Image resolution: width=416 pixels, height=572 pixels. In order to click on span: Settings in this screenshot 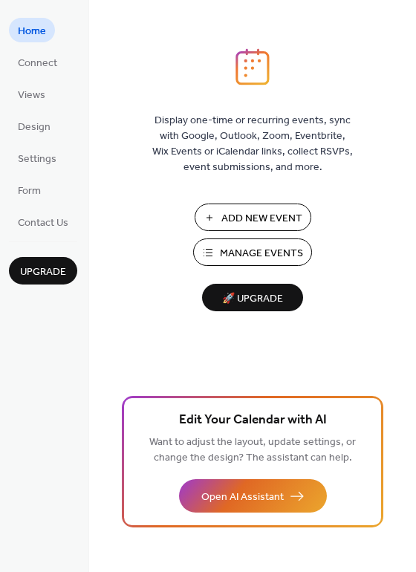, I will do `click(37, 159)`.